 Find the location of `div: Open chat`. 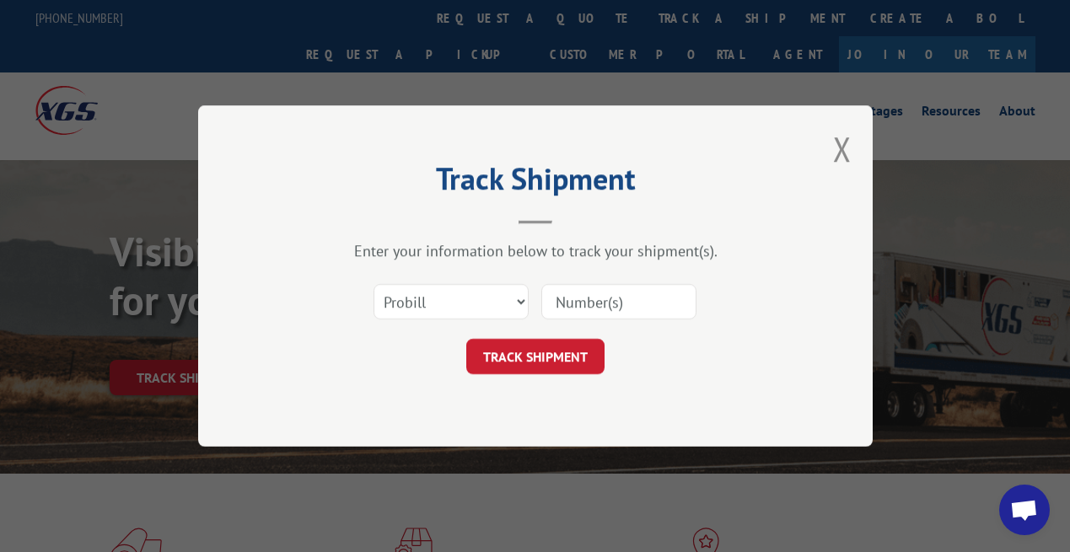

div: Open chat is located at coordinates (1024, 510).